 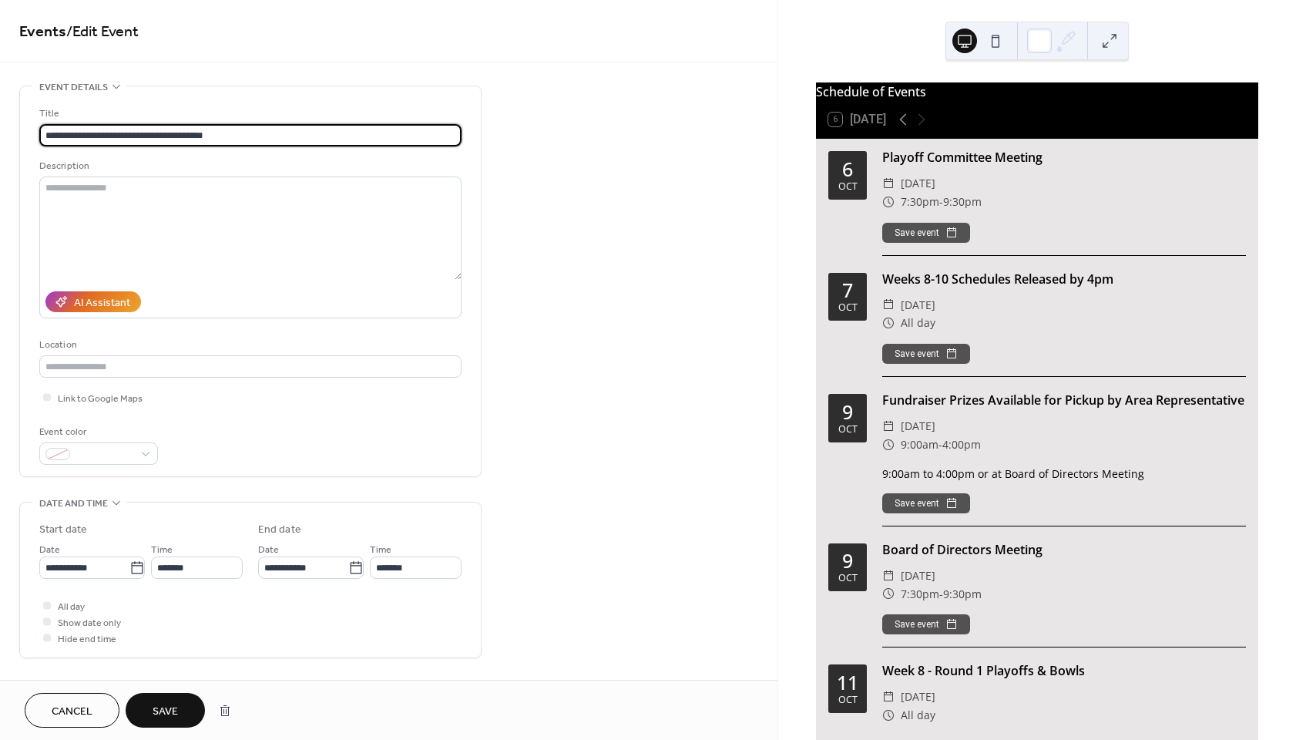 What do you see at coordinates (847, 169) in the screenshot?
I see `div: 6` at bounding box center [847, 169].